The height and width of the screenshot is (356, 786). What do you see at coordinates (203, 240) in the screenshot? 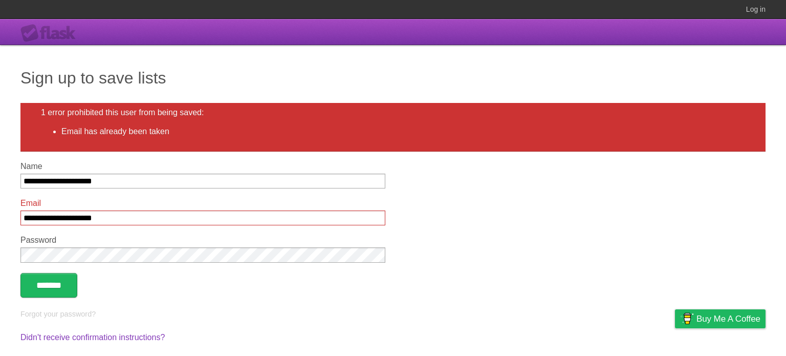
I see `label: Password` at bounding box center [203, 240].